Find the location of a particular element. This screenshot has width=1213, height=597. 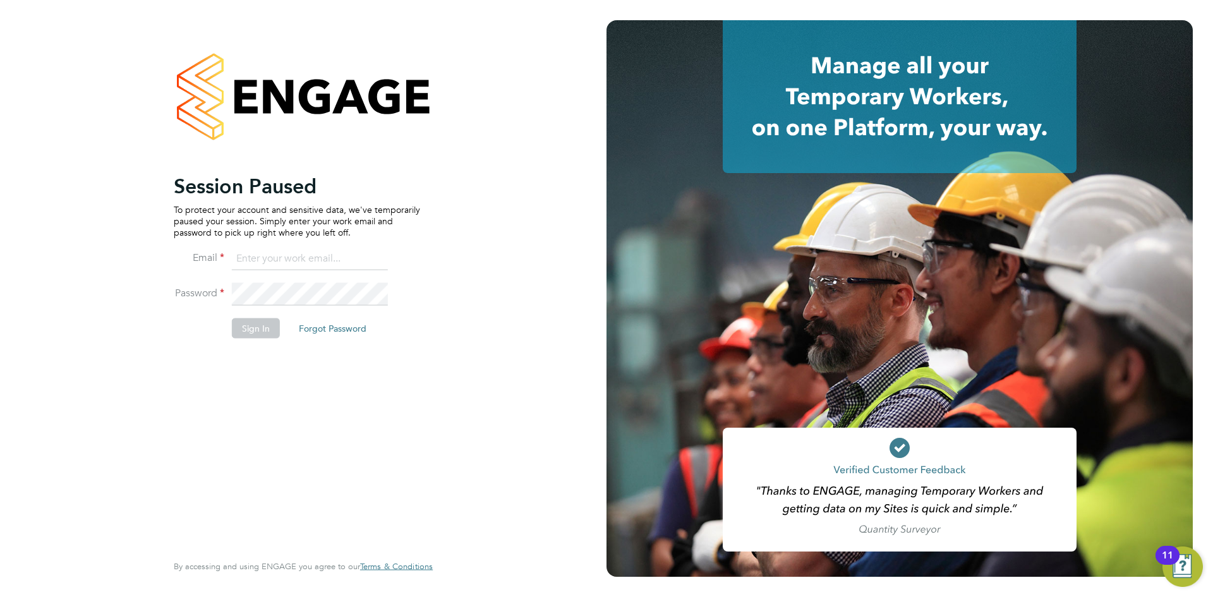

p: To protect your account and sensitive data, we've temporarily paused your session. Simply enter y... is located at coordinates (297, 220).